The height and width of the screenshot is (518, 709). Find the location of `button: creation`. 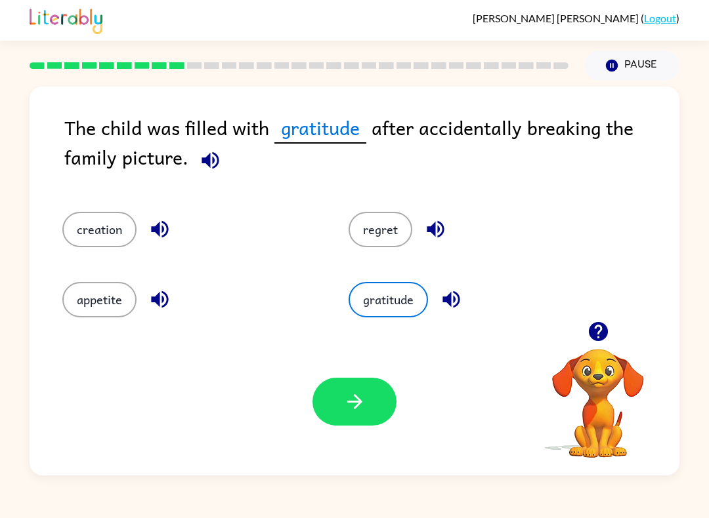

button: creation is located at coordinates (99, 230).